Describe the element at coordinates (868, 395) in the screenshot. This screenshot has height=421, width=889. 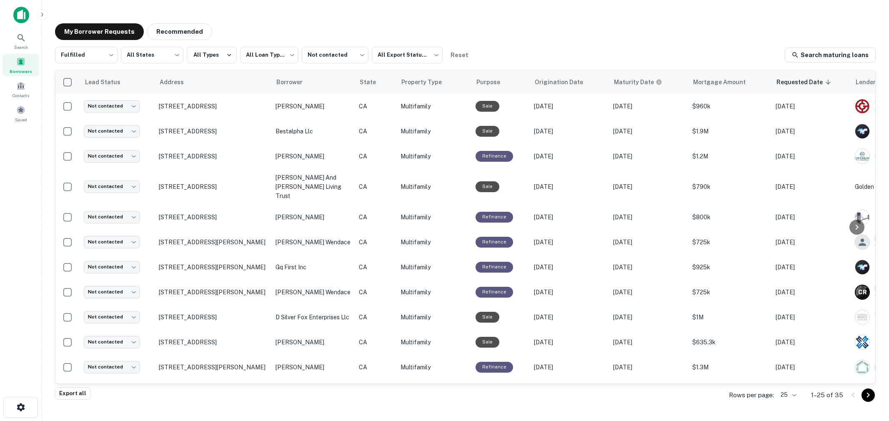
I see `button: Go to next page` at that location.